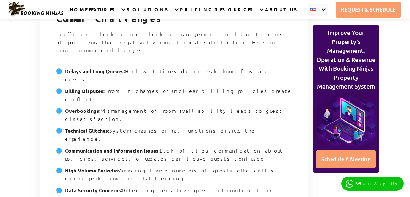  I want to click on li: Lack of clear communication about policies, services, or updates can leave guests confused., so click(174, 156).